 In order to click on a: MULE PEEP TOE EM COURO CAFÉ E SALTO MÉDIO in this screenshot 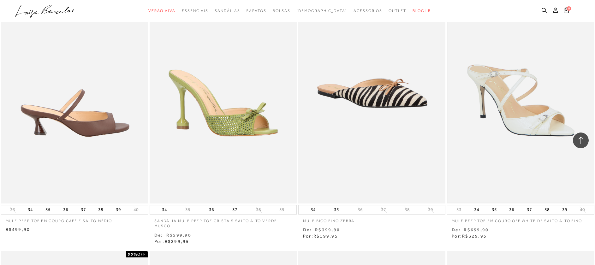, I will do `click(74, 219)`.